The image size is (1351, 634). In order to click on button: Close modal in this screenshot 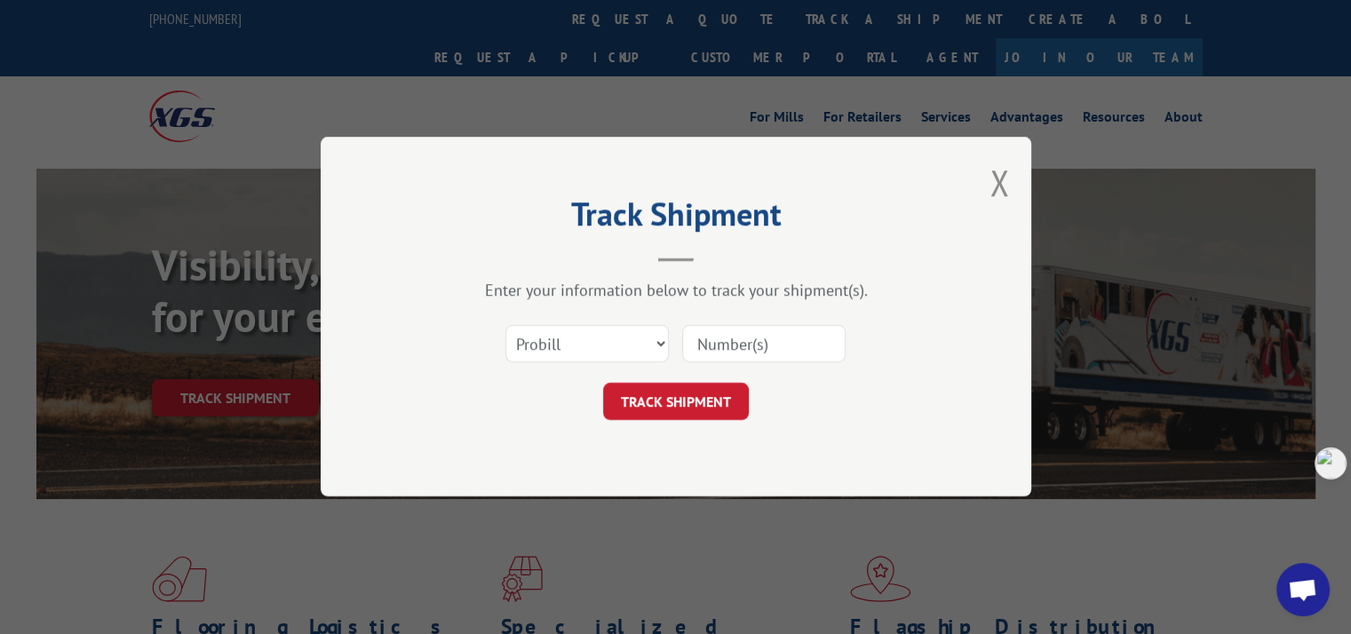, I will do `click(999, 182)`.